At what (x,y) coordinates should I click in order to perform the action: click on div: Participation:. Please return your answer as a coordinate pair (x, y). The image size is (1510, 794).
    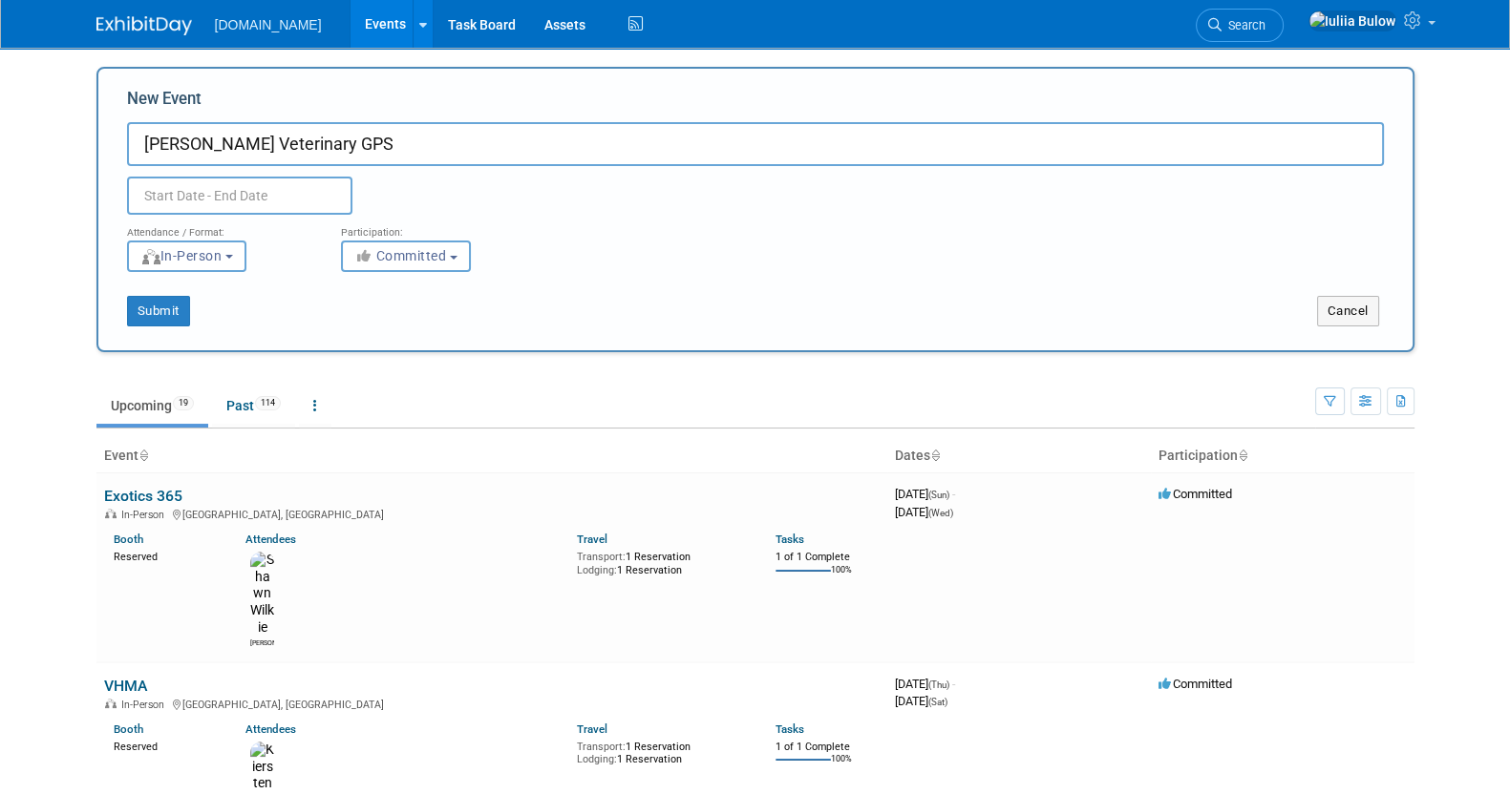
    Looking at the image, I should click on (434, 227).